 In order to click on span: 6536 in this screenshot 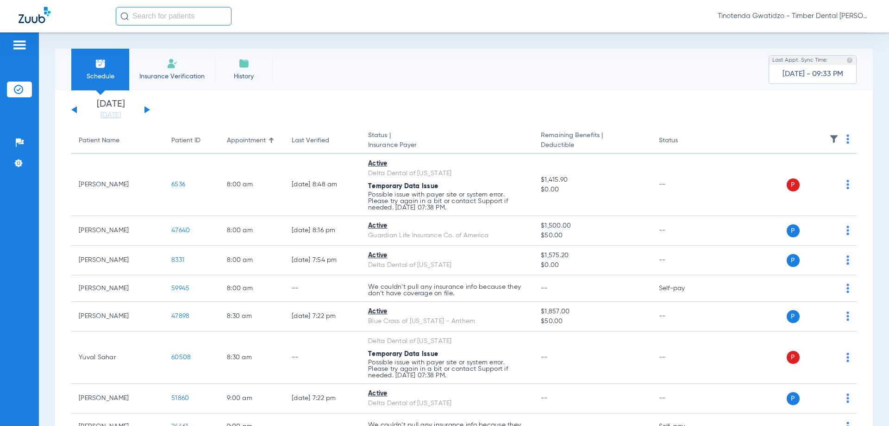, I will do `click(178, 184)`.